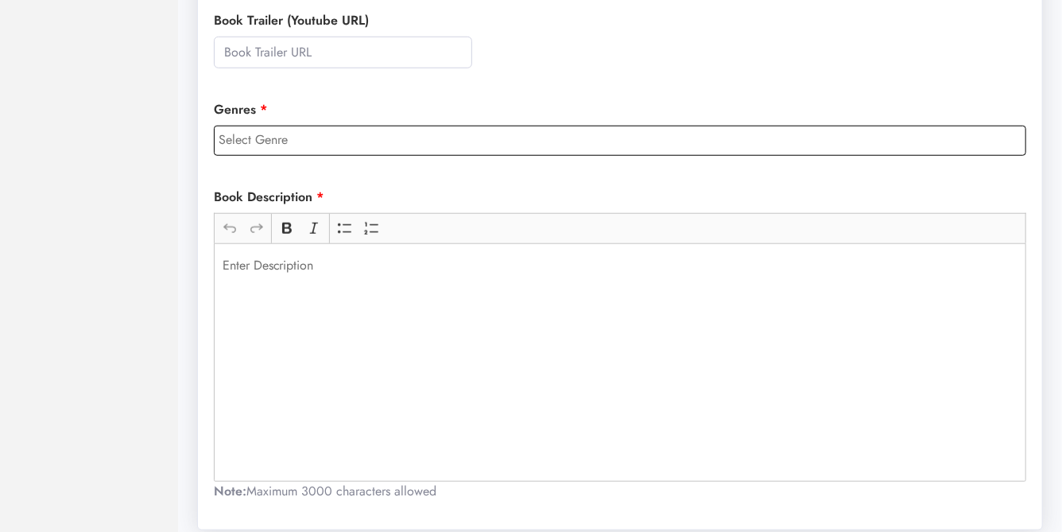  Describe the element at coordinates (269, 197) in the screenshot. I see `label: Book Description` at that location.